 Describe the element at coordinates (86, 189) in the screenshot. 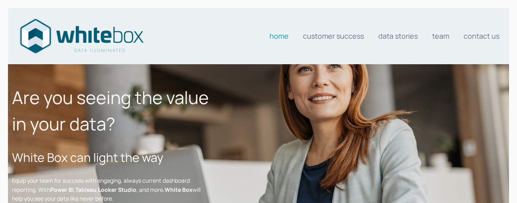

I see `strong: Tableau` at that location.